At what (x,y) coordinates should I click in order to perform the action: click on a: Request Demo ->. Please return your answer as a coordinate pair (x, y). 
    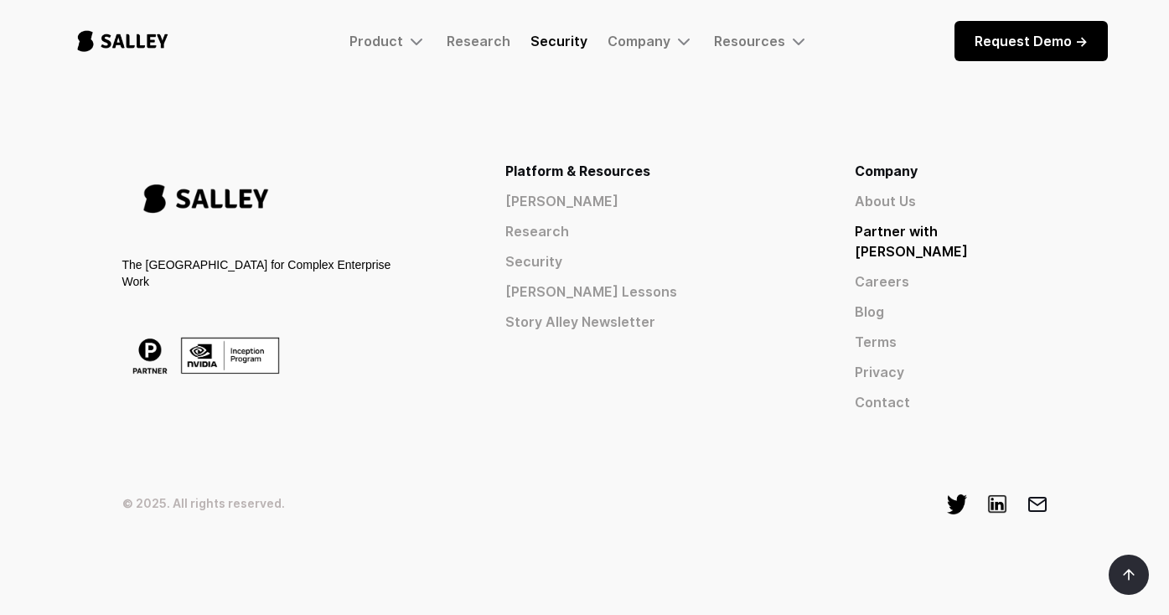
    Looking at the image, I should click on (1031, 41).